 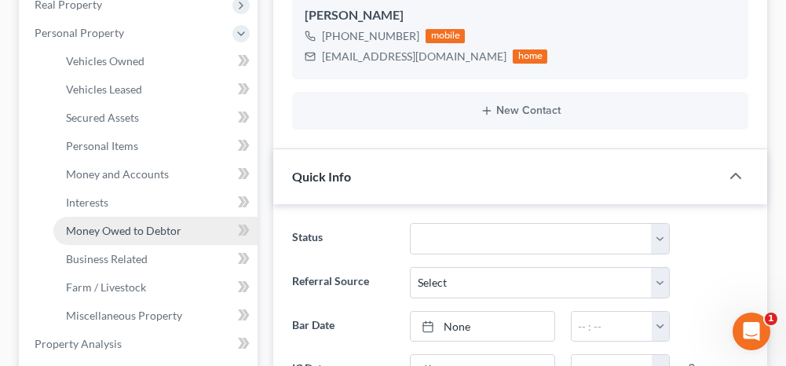 I want to click on button: New Contact, so click(x=520, y=111).